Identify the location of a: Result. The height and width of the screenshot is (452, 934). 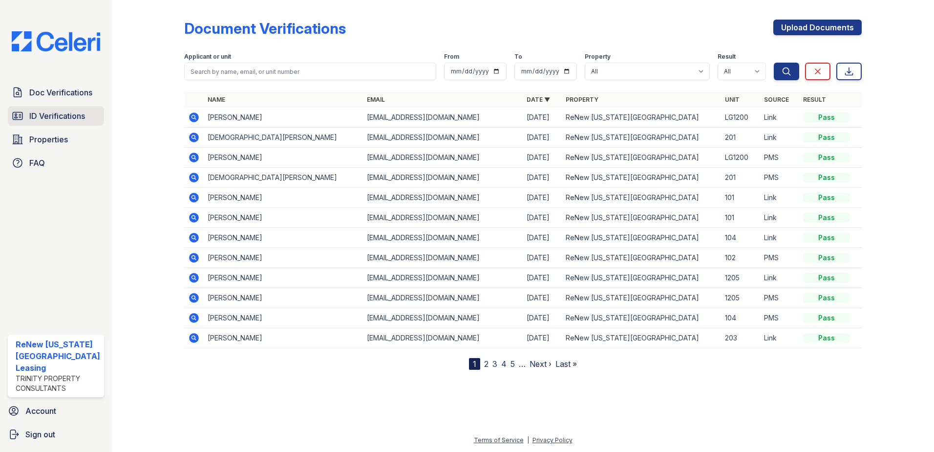
(815, 99).